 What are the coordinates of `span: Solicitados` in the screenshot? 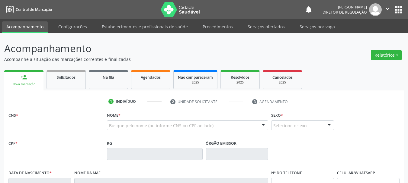 It's located at (66, 77).